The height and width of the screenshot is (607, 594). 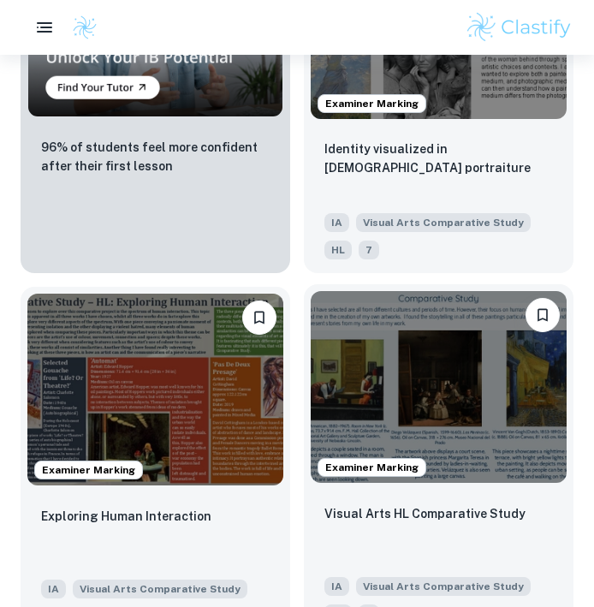 What do you see at coordinates (338, 250) in the screenshot?
I see `span: HL` at bounding box center [338, 250].